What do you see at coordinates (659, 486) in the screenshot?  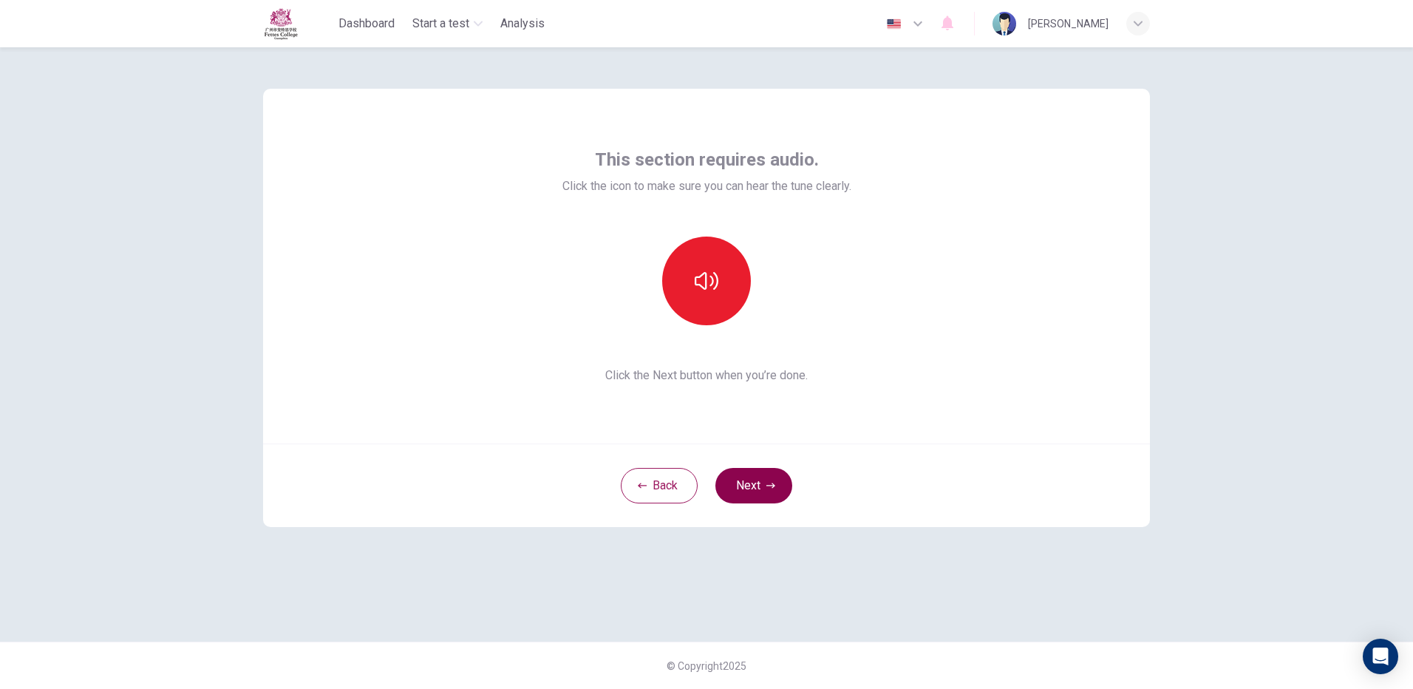 I see `button: Back` at bounding box center [659, 486].